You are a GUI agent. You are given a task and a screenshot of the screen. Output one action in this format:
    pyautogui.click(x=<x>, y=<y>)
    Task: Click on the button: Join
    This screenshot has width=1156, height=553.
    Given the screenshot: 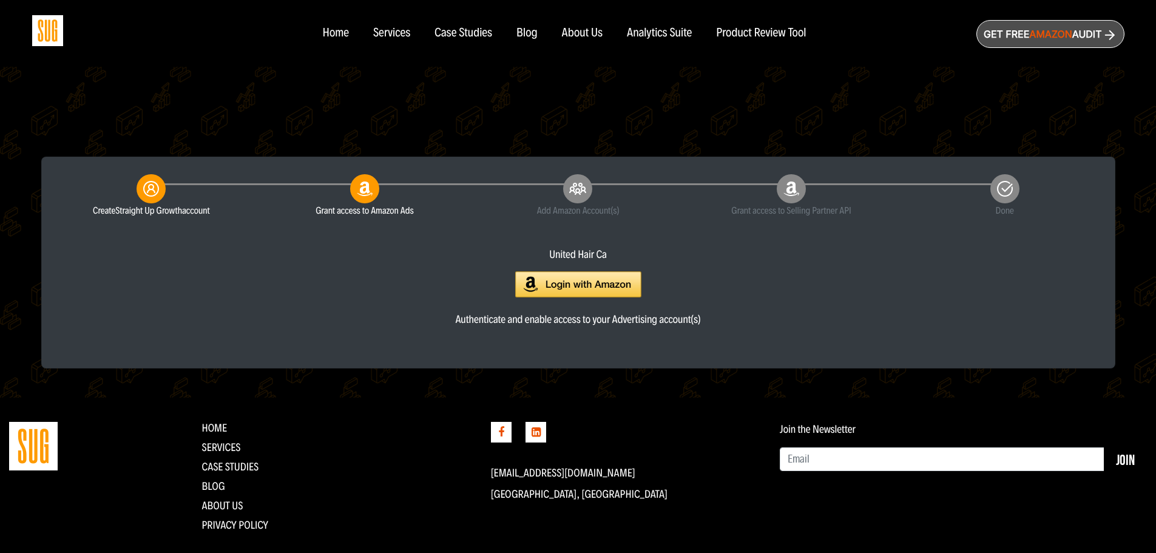 What is the action you would take?
    pyautogui.click(x=1125, y=459)
    